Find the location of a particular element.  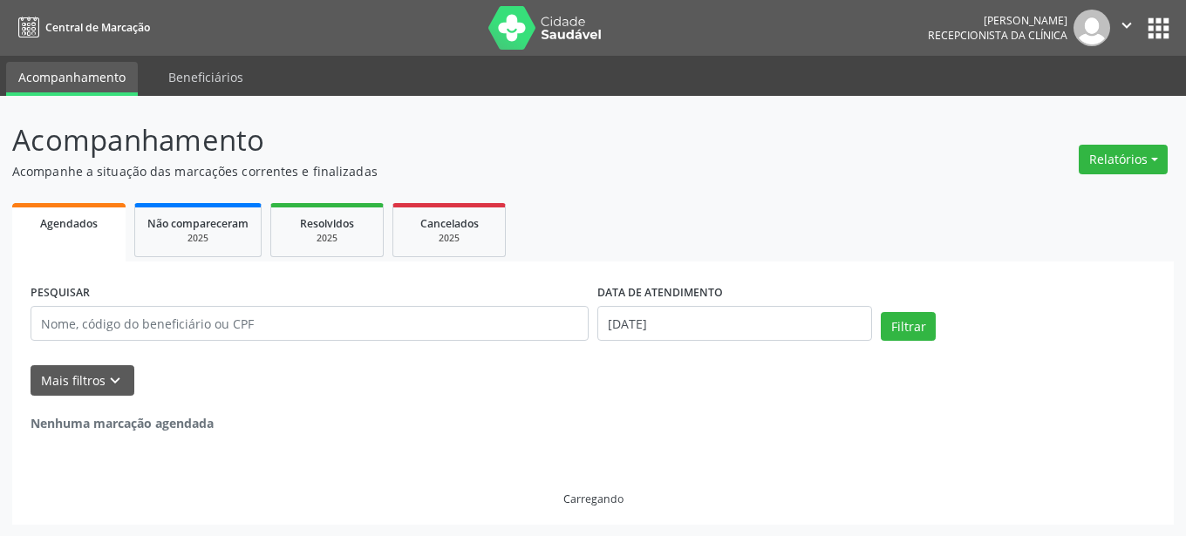

span: Recepcionista da clínica is located at coordinates (998, 35).